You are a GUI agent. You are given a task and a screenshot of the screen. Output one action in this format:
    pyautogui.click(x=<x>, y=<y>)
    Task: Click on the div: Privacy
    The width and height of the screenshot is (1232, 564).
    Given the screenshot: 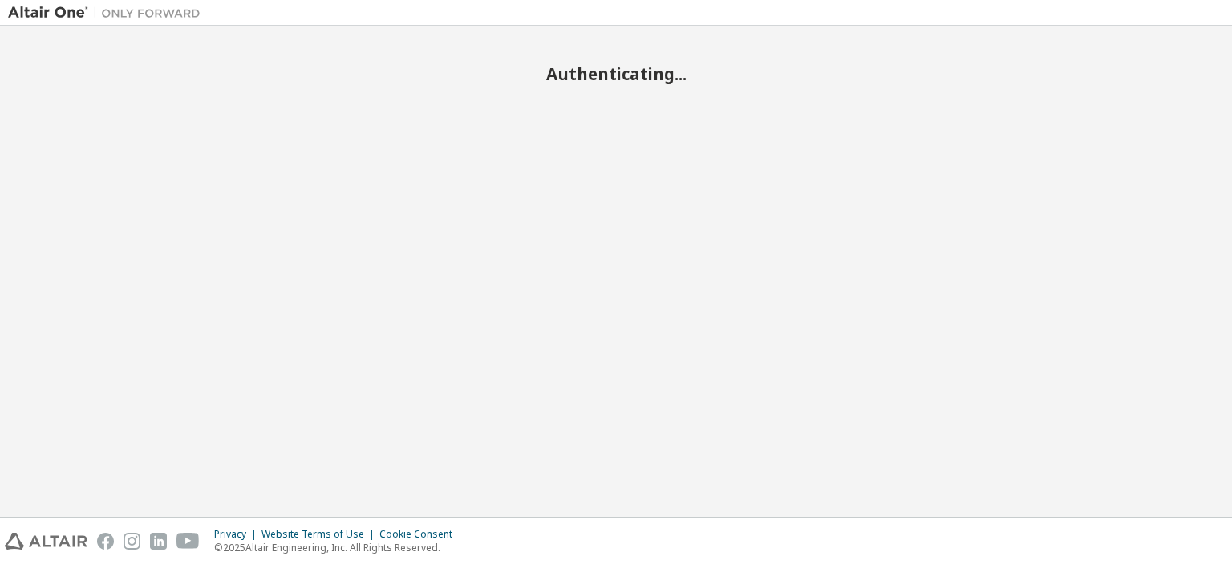 What is the action you would take?
    pyautogui.click(x=237, y=534)
    